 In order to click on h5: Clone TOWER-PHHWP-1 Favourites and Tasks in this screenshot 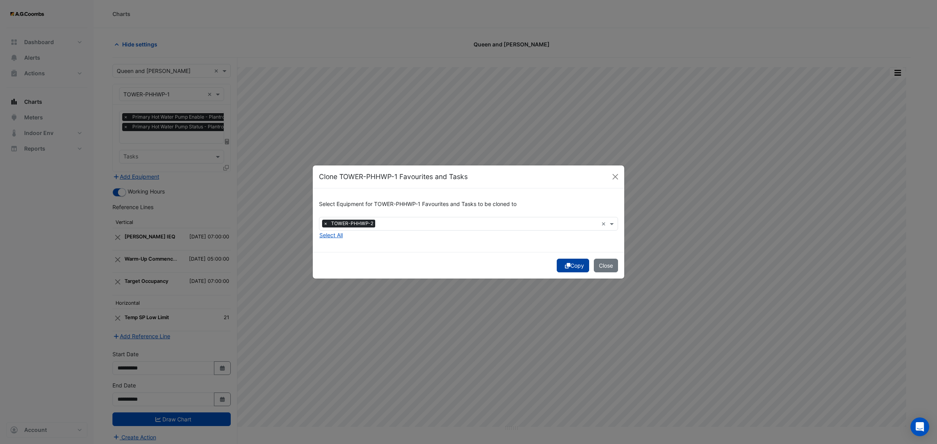, I will do `click(393, 177)`.